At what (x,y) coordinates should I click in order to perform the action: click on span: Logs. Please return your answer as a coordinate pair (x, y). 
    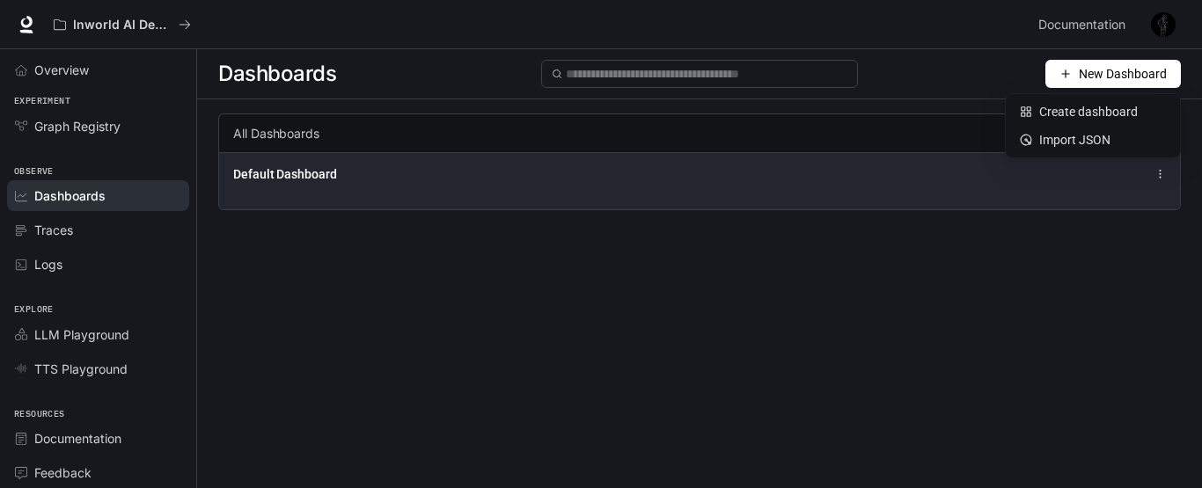
    Looking at the image, I should click on (48, 264).